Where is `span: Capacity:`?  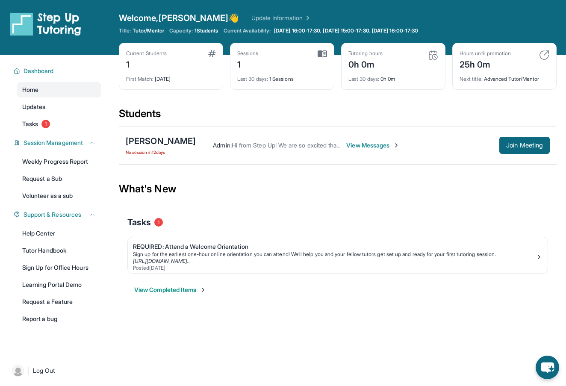
span: Capacity: is located at coordinates (181, 31).